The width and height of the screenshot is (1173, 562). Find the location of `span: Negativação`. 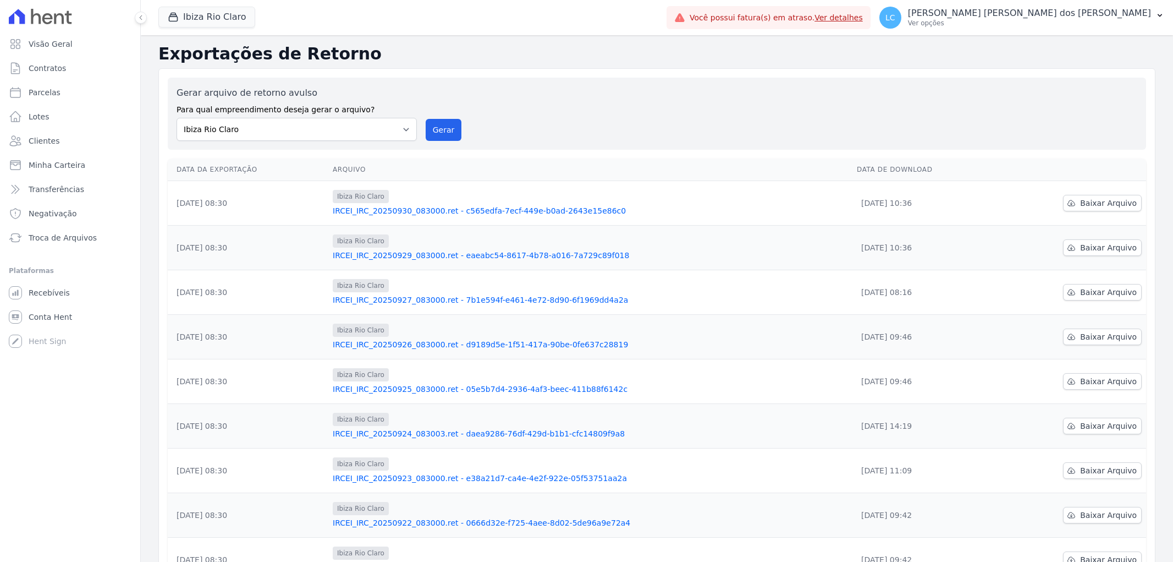

span: Negativação is located at coordinates (53, 213).